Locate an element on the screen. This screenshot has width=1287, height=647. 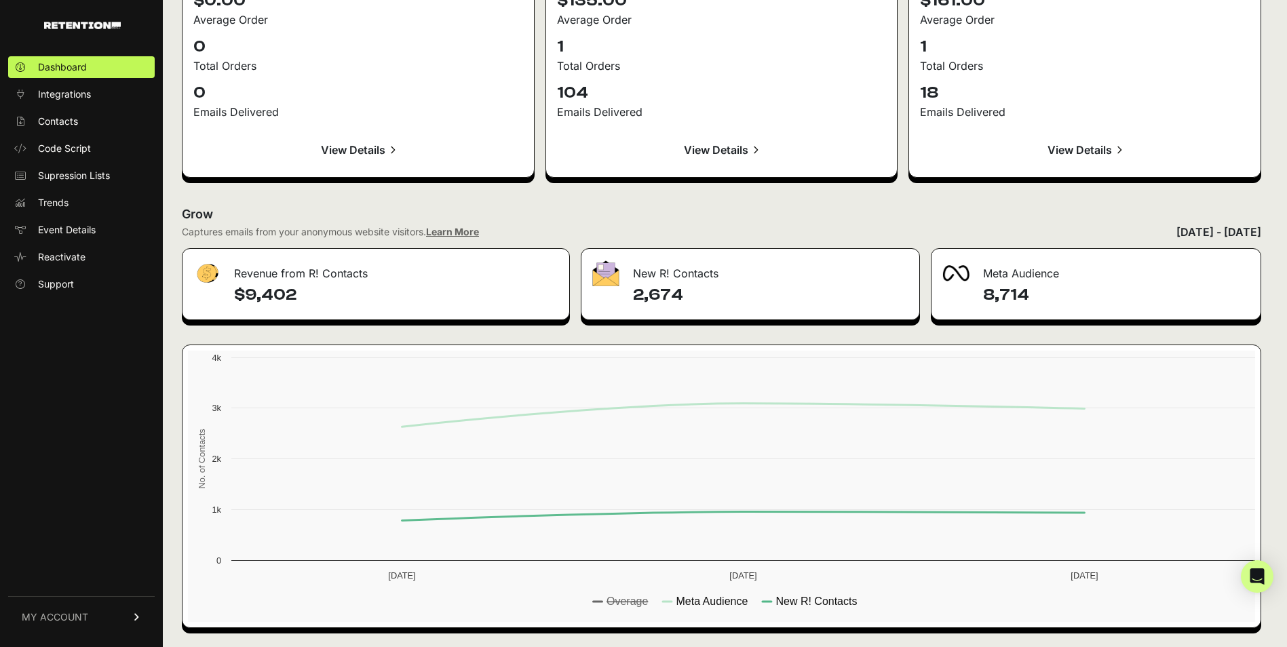
span: MY ACCOUNT is located at coordinates (55, 617).